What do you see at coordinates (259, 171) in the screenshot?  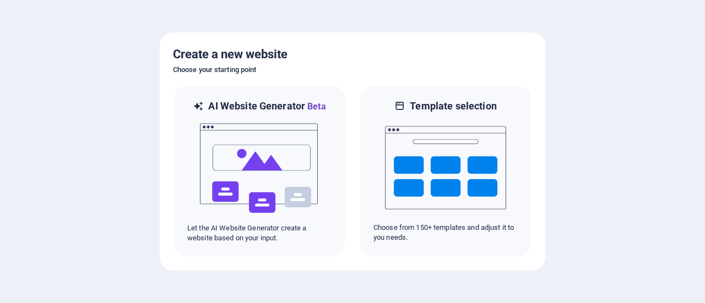 I see `div: AI Website GeneratorBetaaiLet the AI Website Generator create a website based on your input.` at bounding box center [259, 171].